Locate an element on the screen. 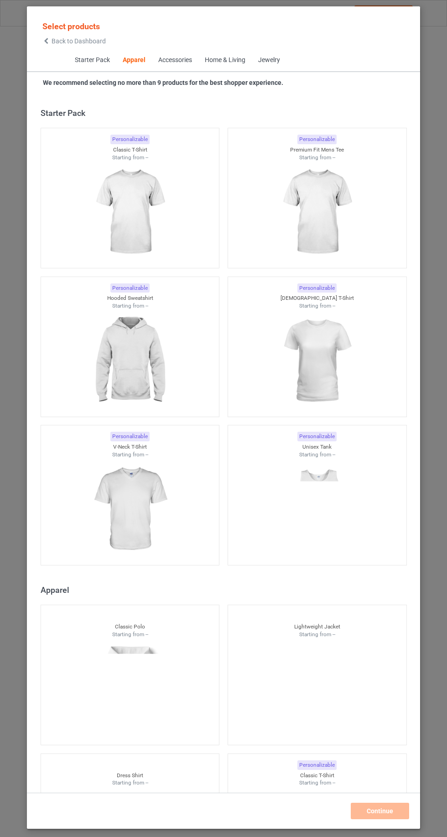 The height and width of the screenshot is (837, 447). strong: We recommend selecting no more than 9 products for the best shopper experience. is located at coordinates (163, 83).